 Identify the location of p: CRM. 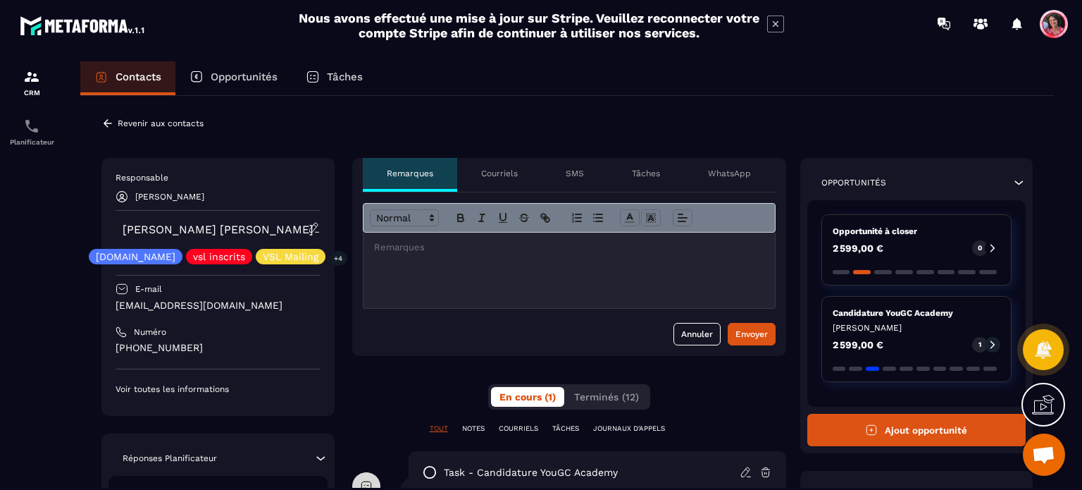
(32, 92).